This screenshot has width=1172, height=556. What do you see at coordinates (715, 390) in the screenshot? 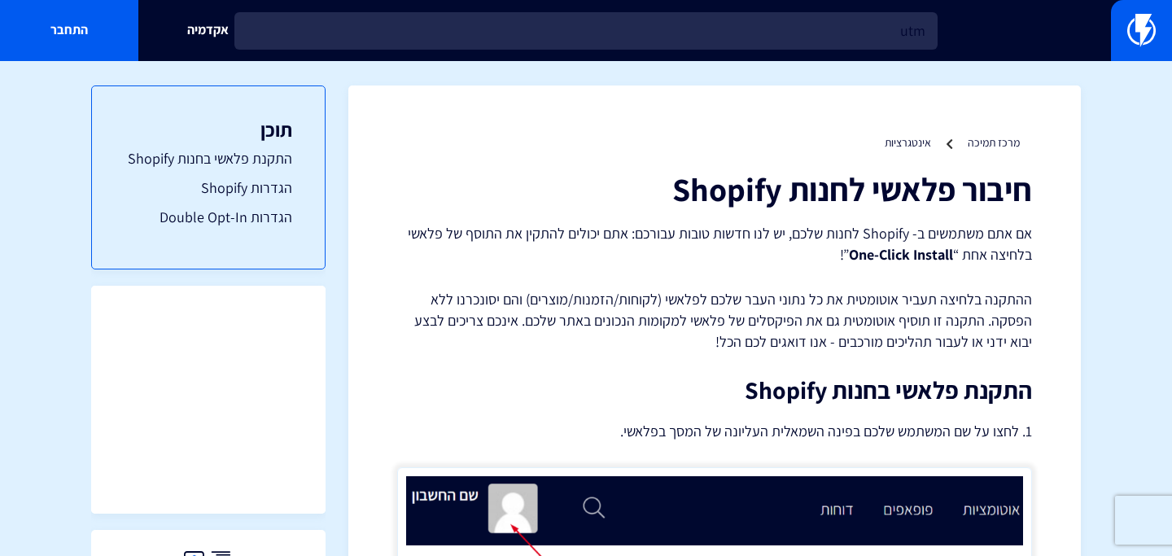
I see `h2: התקנת פלאשי בחנות Shopify` at bounding box center [715, 390].